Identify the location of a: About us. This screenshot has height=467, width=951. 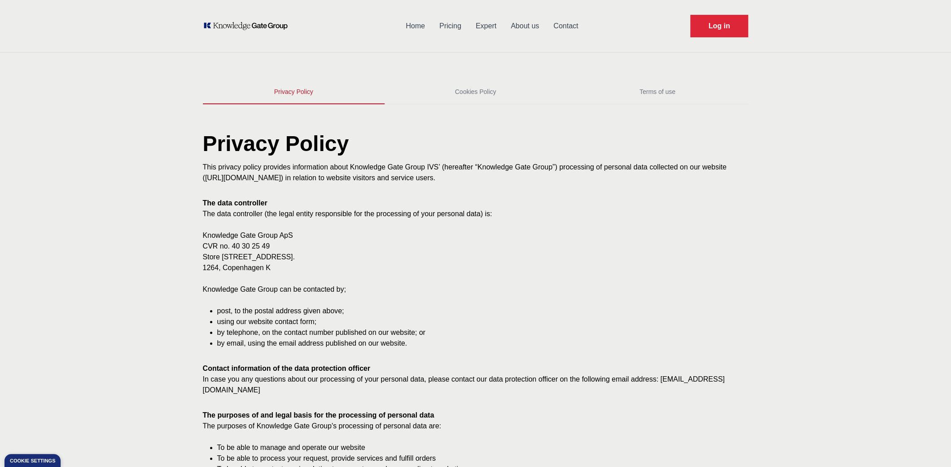
(525, 26).